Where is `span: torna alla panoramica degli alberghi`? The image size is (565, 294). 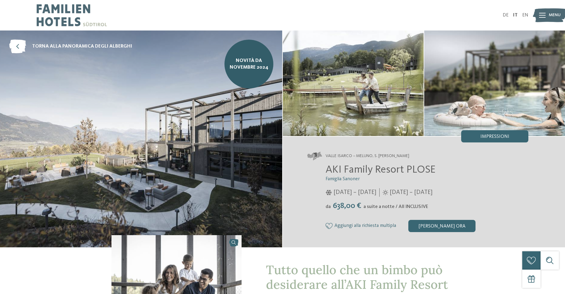
span: torna alla panoramica degli alberghi is located at coordinates (82, 46).